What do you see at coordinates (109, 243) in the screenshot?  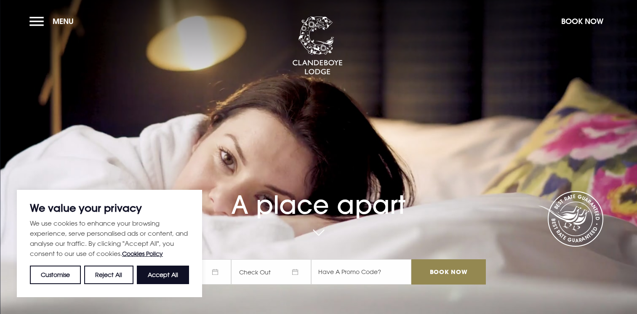 I see `div: We value your privacy` at bounding box center [109, 243].